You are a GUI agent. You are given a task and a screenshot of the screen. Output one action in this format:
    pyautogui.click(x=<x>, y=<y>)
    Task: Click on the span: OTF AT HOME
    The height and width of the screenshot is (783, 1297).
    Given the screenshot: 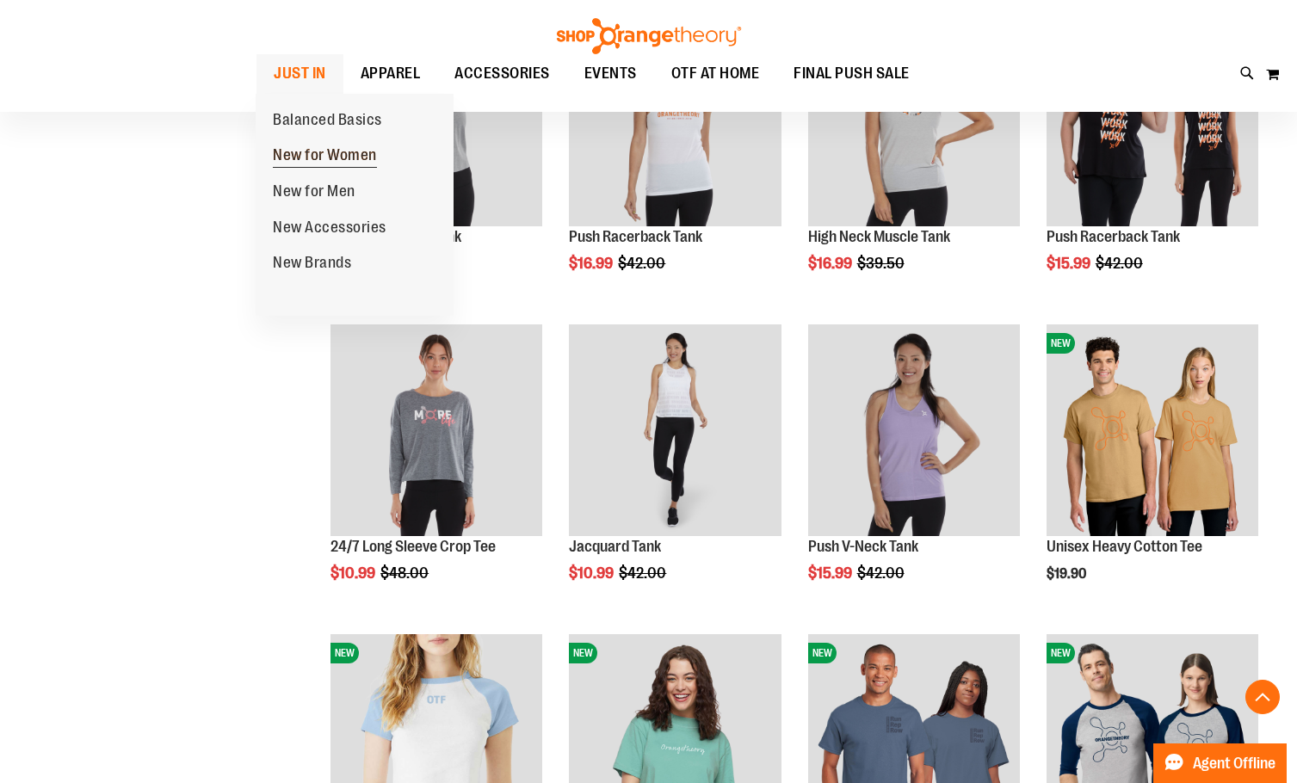 What is the action you would take?
    pyautogui.click(x=715, y=73)
    